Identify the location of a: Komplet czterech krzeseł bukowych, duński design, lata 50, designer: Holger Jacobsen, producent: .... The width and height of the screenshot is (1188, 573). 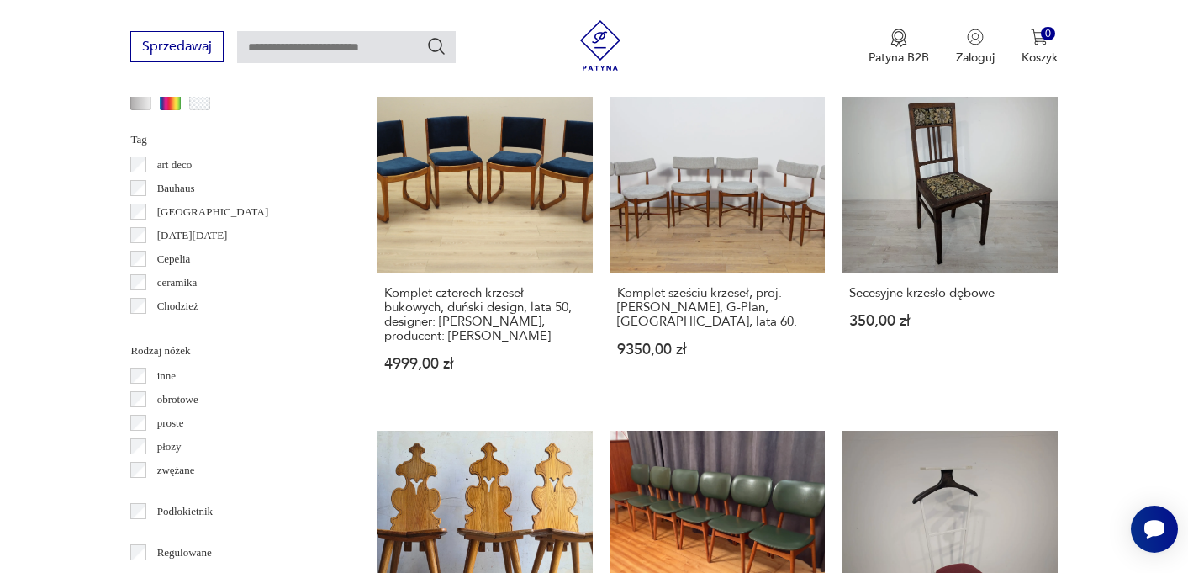
(484, 230).